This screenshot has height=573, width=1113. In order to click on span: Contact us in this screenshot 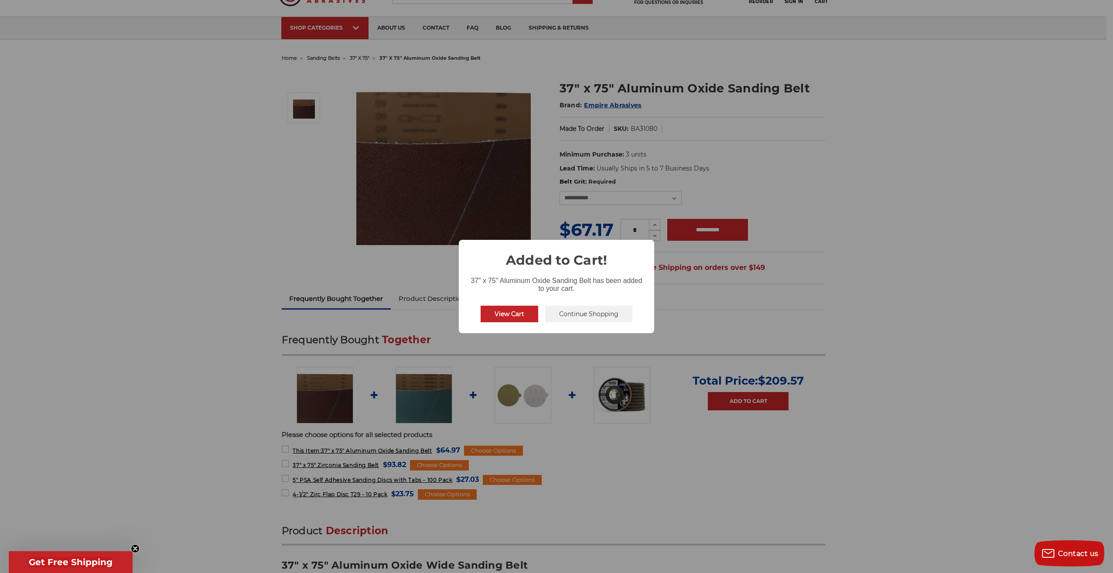, I will do `click(1078, 553)`.